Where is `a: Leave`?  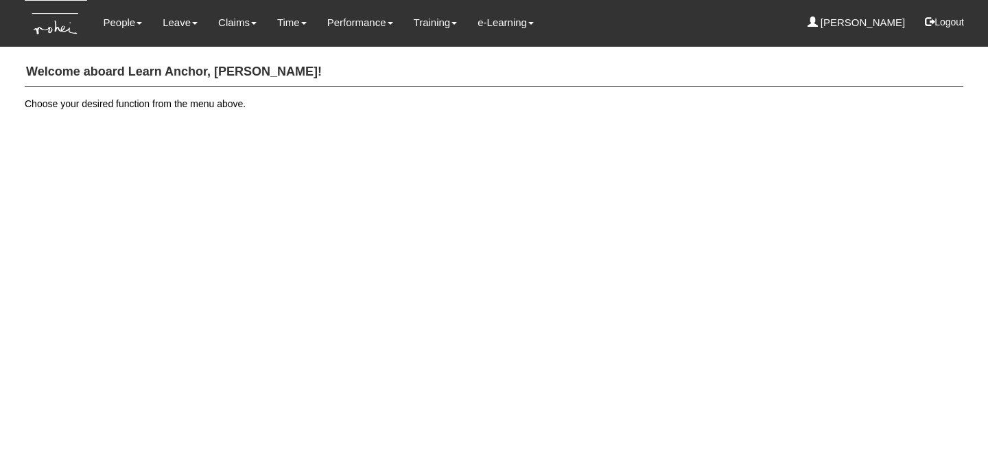 a: Leave is located at coordinates (180, 23).